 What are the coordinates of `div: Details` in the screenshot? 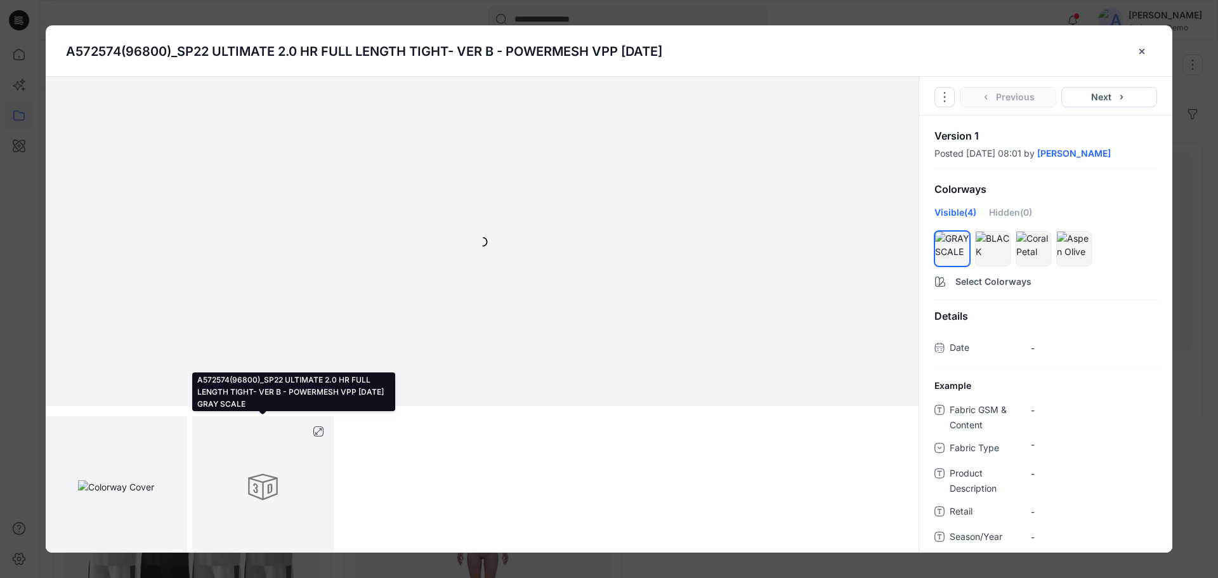 It's located at (1045, 316).